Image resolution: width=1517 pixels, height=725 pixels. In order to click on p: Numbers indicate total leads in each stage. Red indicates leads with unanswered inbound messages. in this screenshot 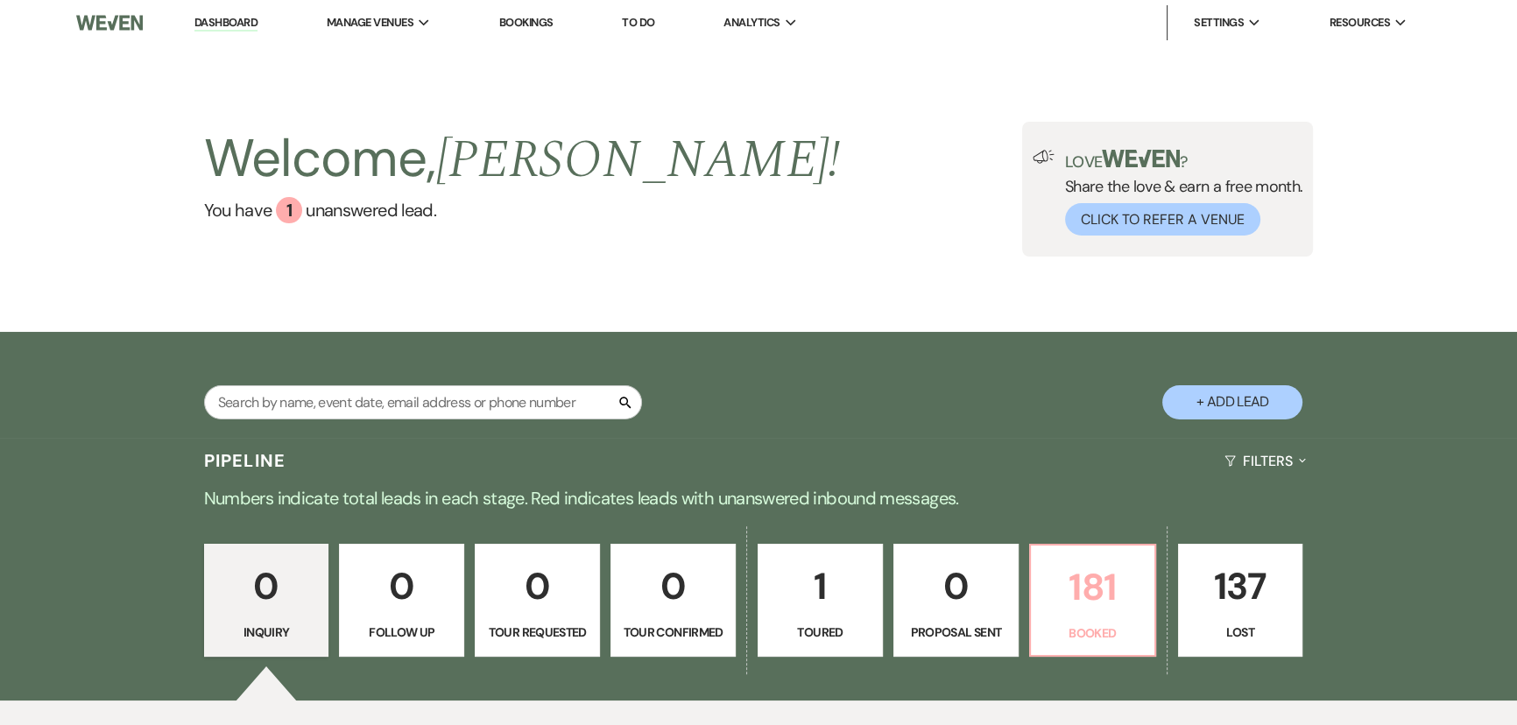, I will do `click(758, 498)`.